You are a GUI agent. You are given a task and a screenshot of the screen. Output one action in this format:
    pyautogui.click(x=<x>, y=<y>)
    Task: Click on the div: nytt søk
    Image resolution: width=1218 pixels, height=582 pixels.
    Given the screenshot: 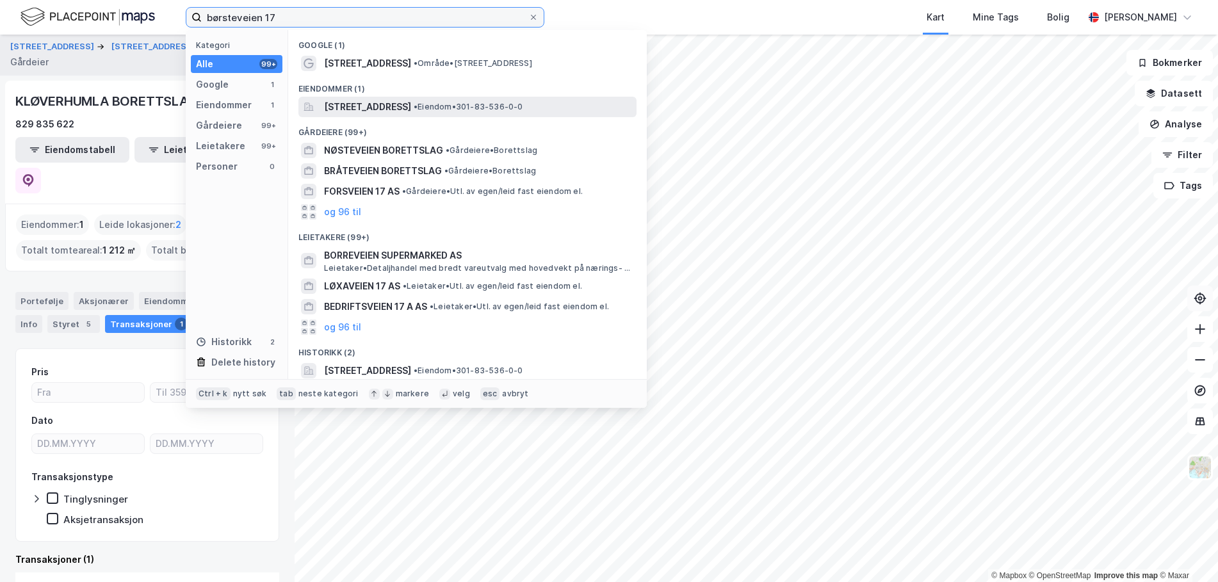 What is the action you would take?
    pyautogui.click(x=250, y=394)
    